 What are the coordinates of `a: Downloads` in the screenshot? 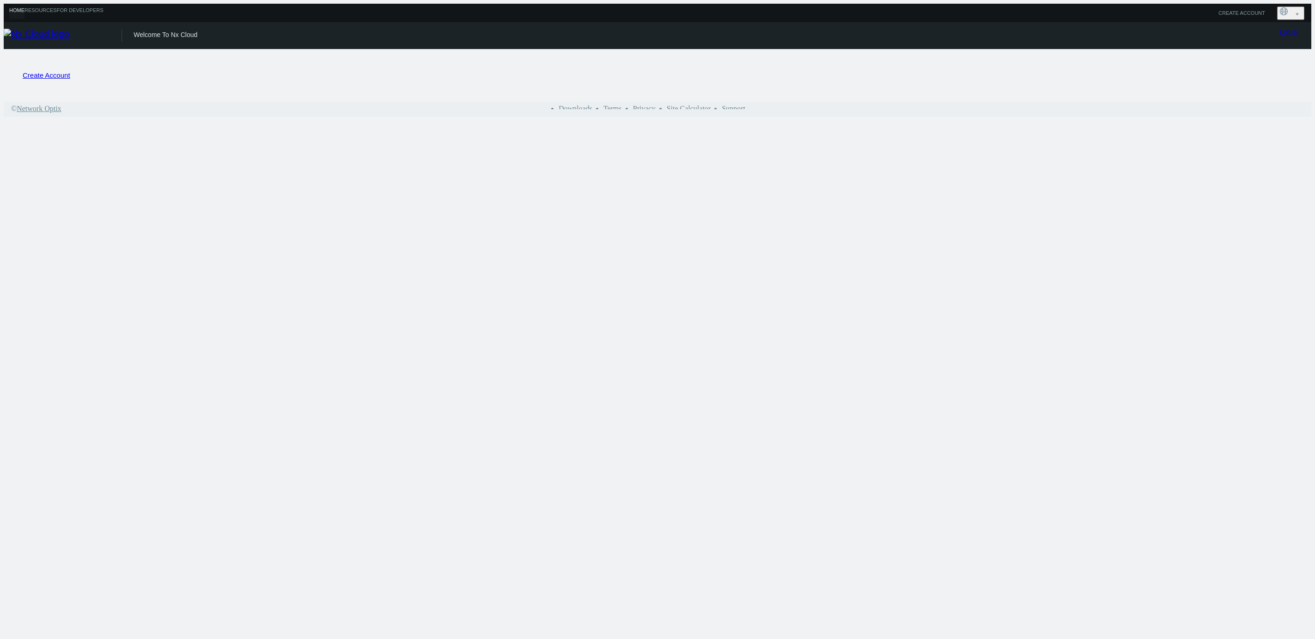 It's located at (575, 108).